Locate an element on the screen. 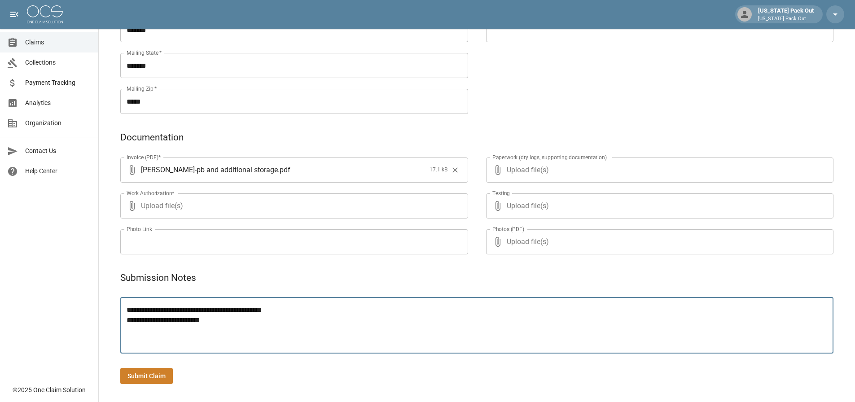 The height and width of the screenshot is (402, 855). span: 17.1 kB is located at coordinates (438, 170).